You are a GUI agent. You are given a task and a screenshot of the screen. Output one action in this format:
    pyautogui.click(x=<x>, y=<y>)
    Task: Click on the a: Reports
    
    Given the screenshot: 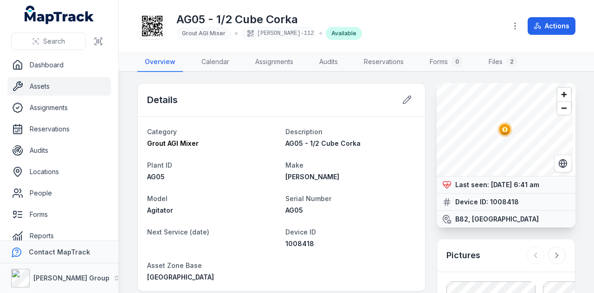 What is the action you would take?
    pyautogui.click(x=59, y=236)
    